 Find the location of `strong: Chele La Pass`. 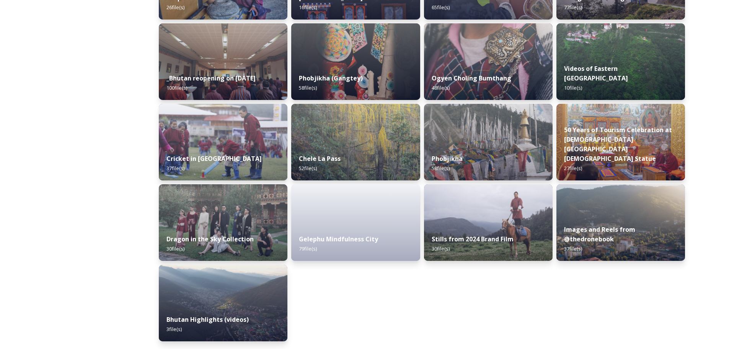

strong: Chele La Pass is located at coordinates (320, 158).